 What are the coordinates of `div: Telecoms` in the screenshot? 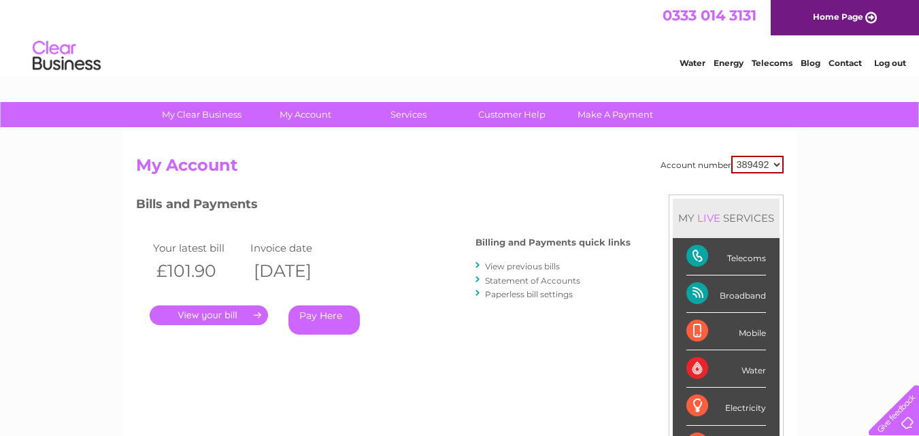 It's located at (726, 257).